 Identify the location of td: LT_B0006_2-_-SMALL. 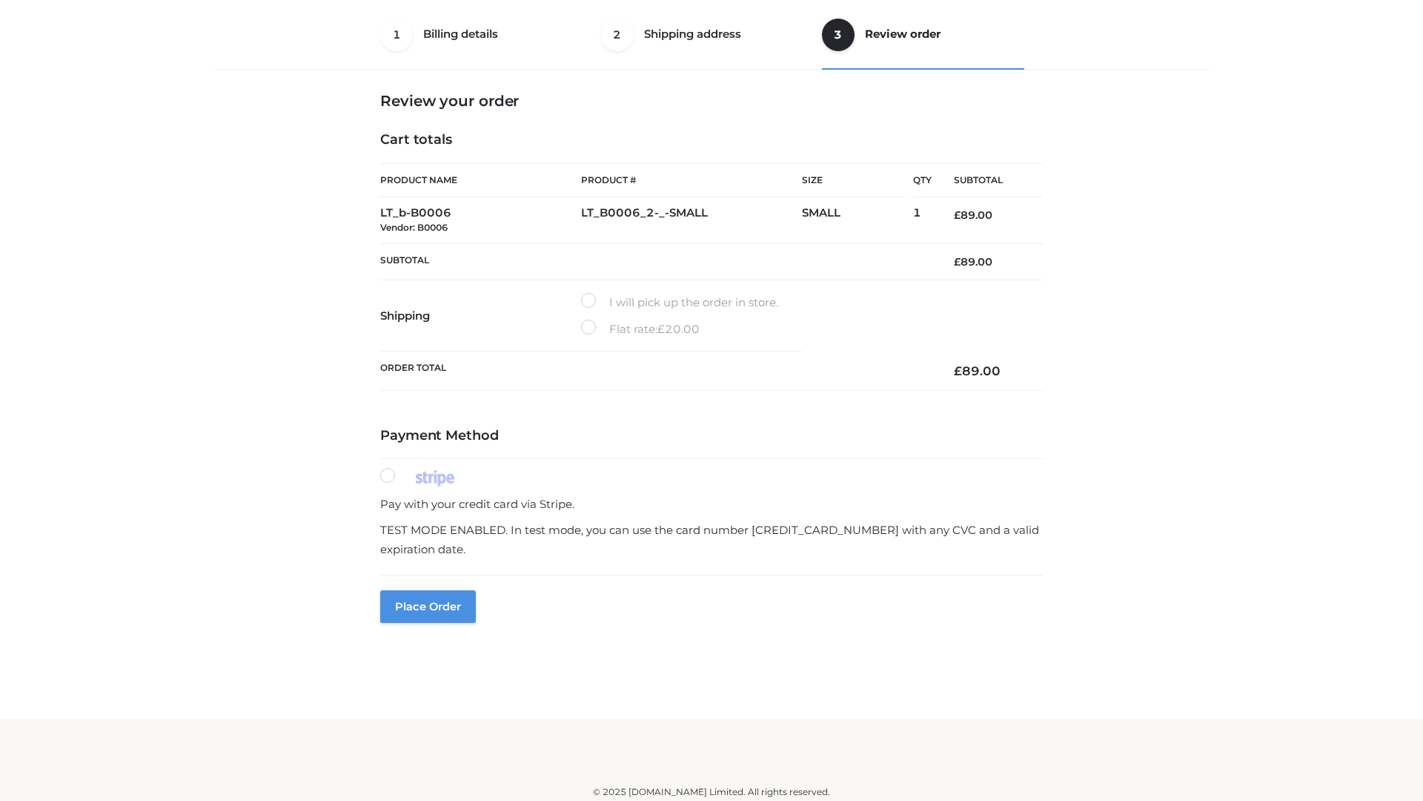
(692, 220).